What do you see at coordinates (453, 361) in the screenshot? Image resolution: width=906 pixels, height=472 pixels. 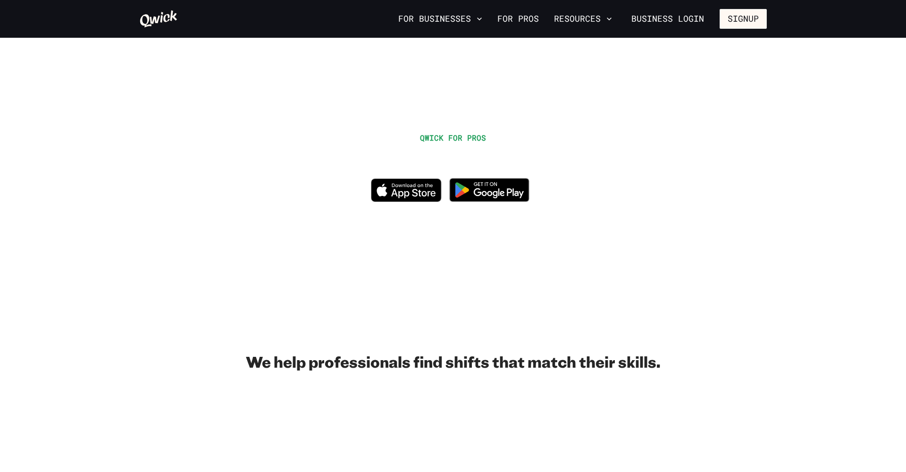 I see `h2: We help professionals find shifts that match their skills.` at bounding box center [453, 361].